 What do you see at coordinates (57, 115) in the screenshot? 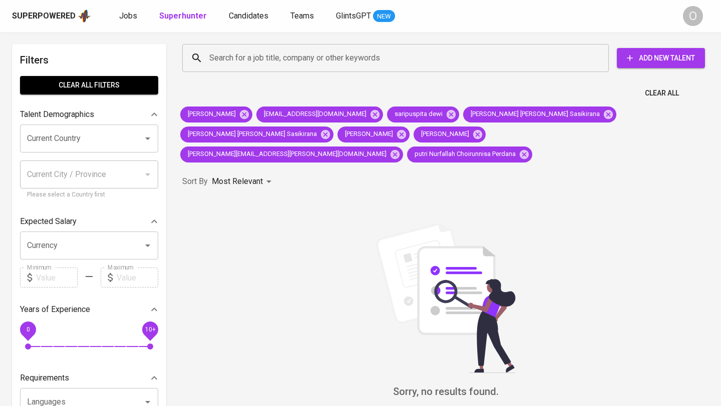
I see `p: Talent Demographics` at bounding box center [57, 115].